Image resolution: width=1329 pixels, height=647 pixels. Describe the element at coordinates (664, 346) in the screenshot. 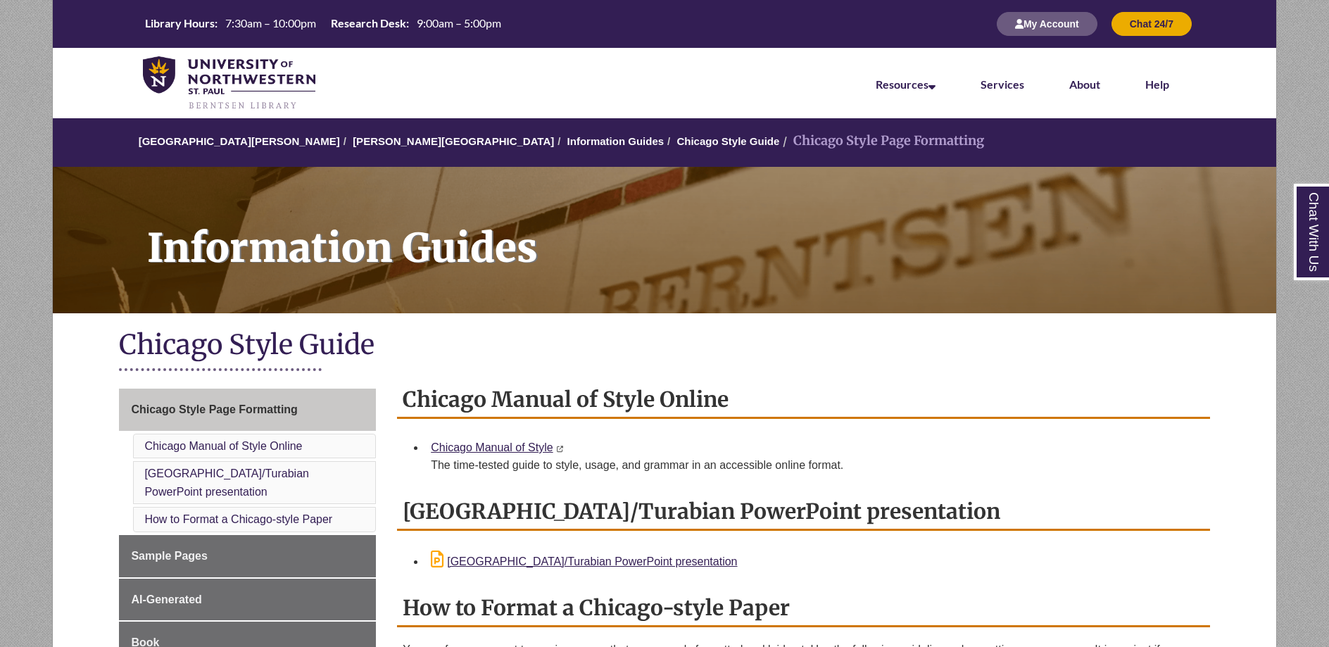

I see `h1: Chicago Style Guide` at that location.